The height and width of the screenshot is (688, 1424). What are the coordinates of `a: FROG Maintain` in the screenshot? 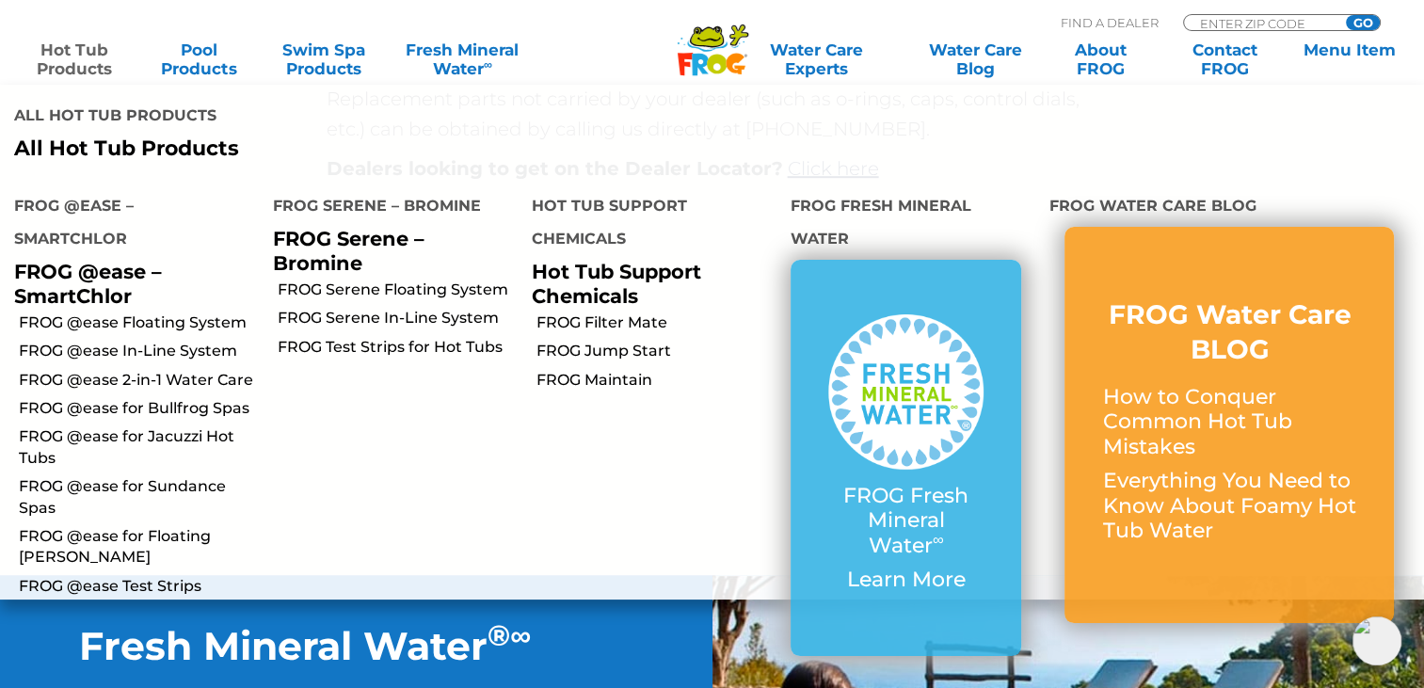 It's located at (656, 380).